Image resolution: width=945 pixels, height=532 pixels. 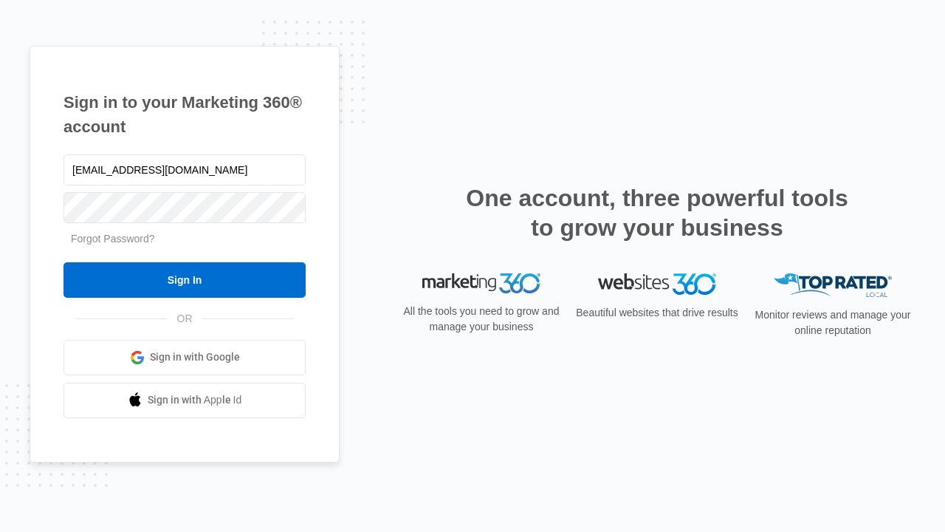 I want to click on h2: One account, three powerful tools to grow your business, so click(x=657, y=213).